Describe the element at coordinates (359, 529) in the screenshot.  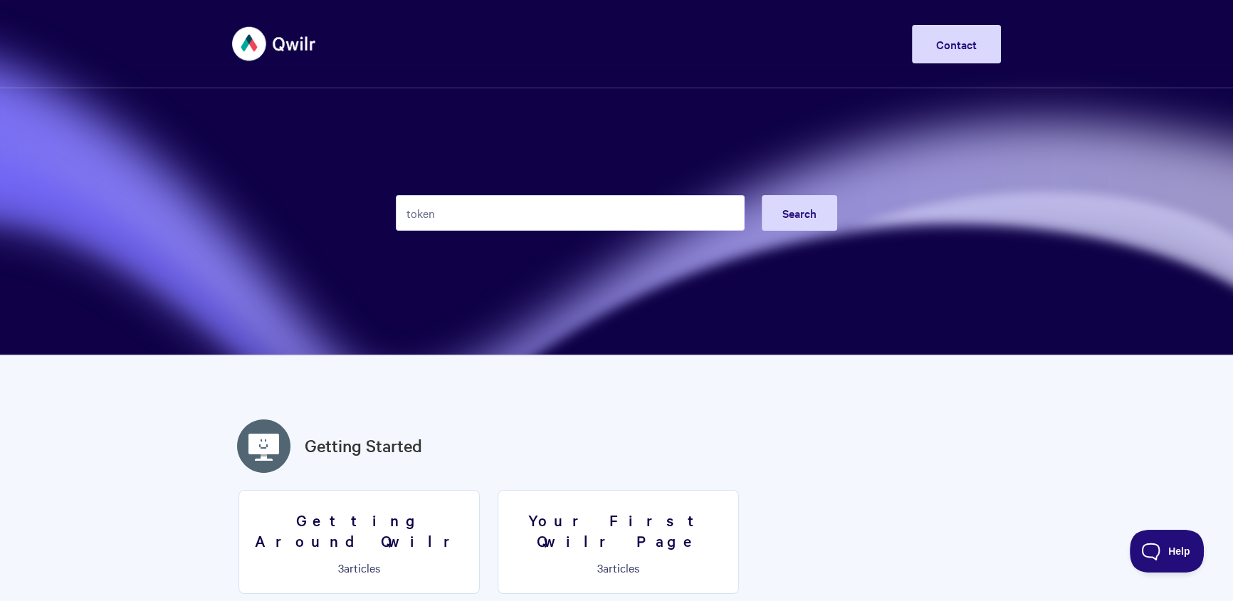
I see `h3: Getting Around Qwilr` at that location.